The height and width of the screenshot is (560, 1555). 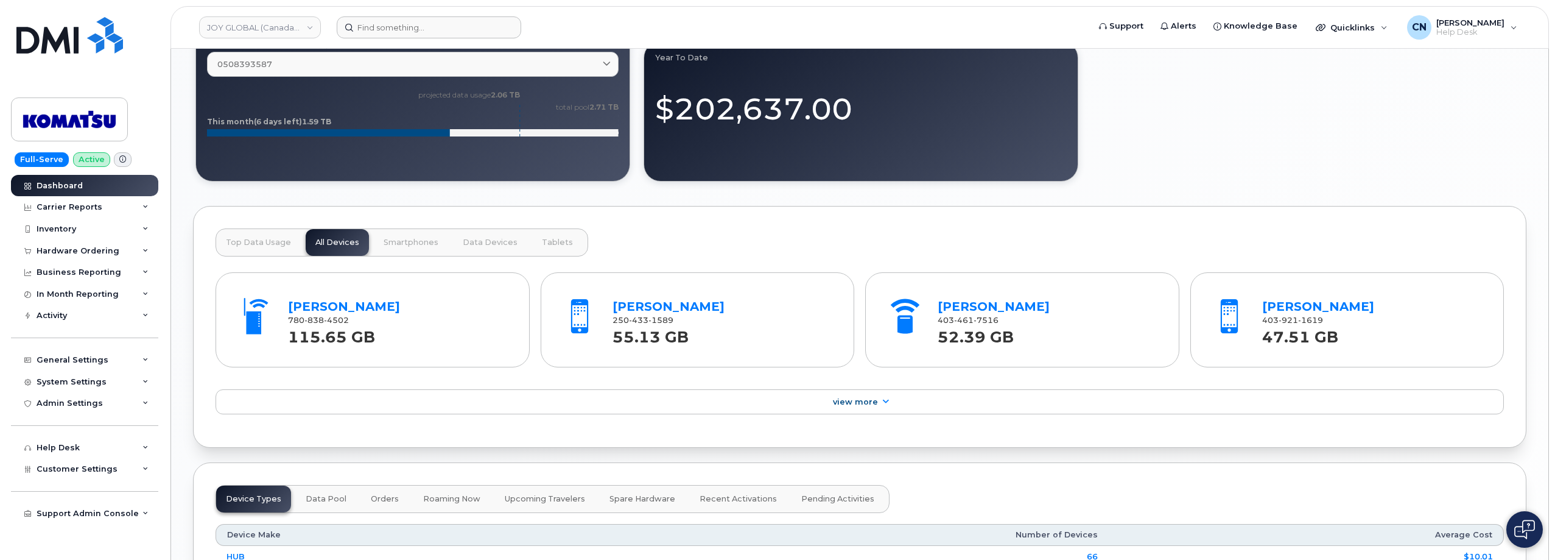 I want to click on span: 1589, so click(x=661, y=320).